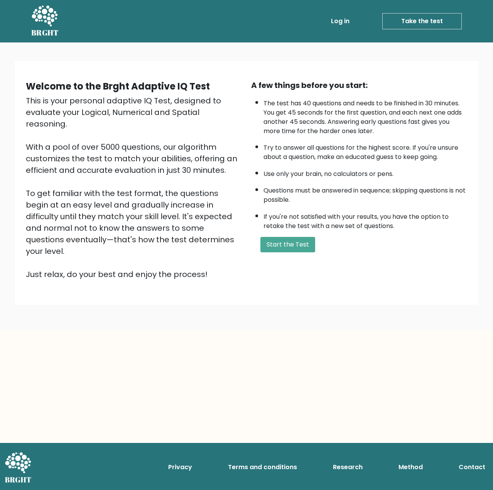  Describe the element at coordinates (365, 172) in the screenshot. I see `li: Use only your brain, no calculators or pens.` at that location.